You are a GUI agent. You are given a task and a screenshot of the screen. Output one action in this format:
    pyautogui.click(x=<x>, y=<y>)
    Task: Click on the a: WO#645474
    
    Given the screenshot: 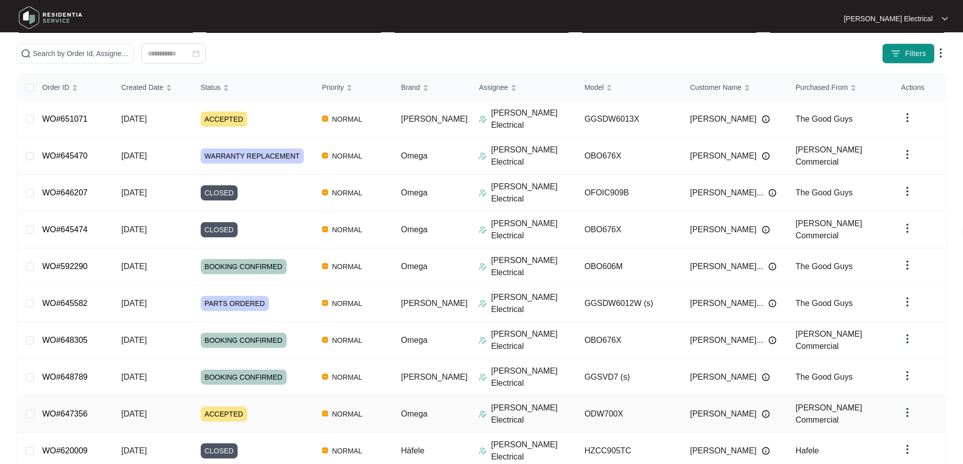 What is the action you would take?
    pyautogui.click(x=65, y=229)
    